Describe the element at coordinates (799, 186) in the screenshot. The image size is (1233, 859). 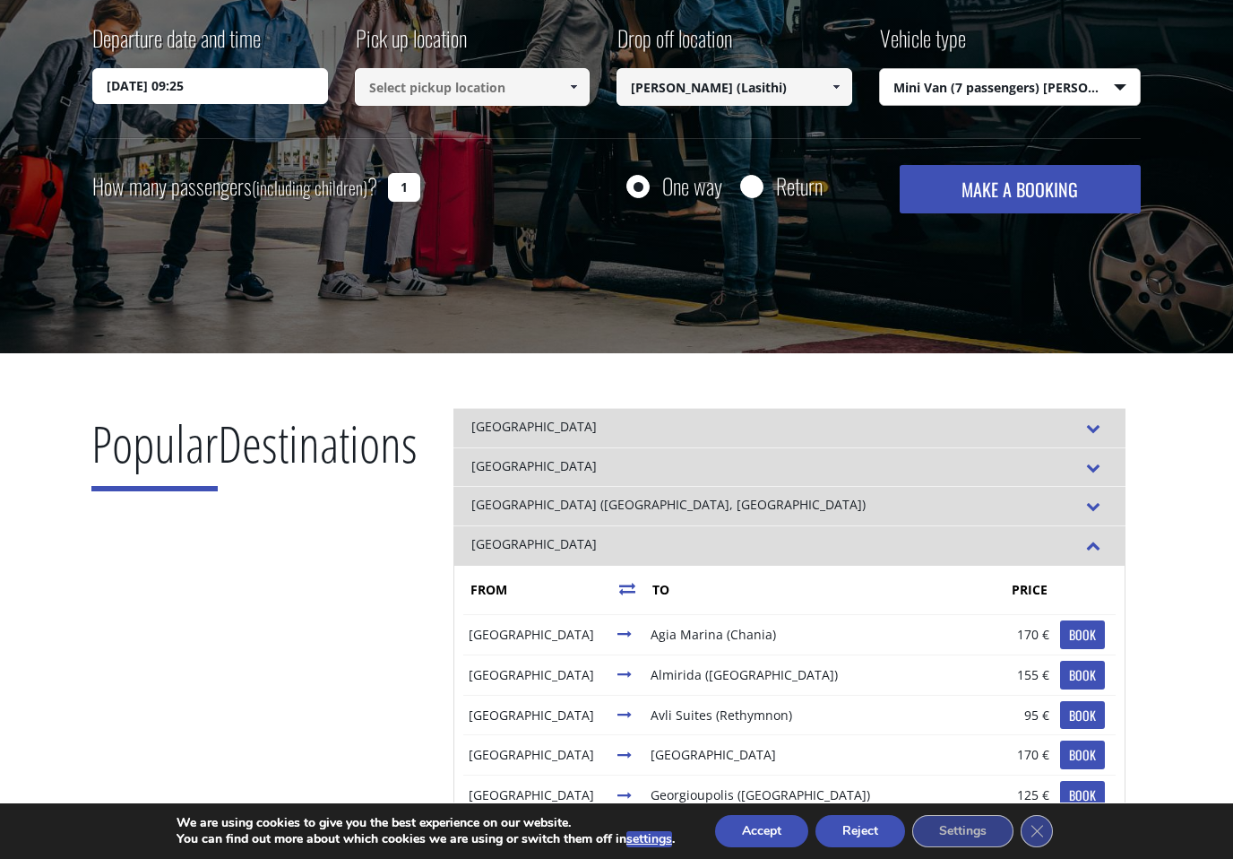
I see `label: Return` at that location.